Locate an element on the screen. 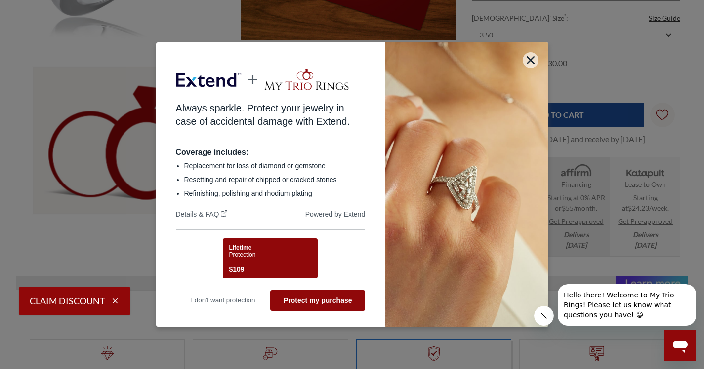 The image size is (704, 369). img: merchant logo is located at coordinates (306, 80).